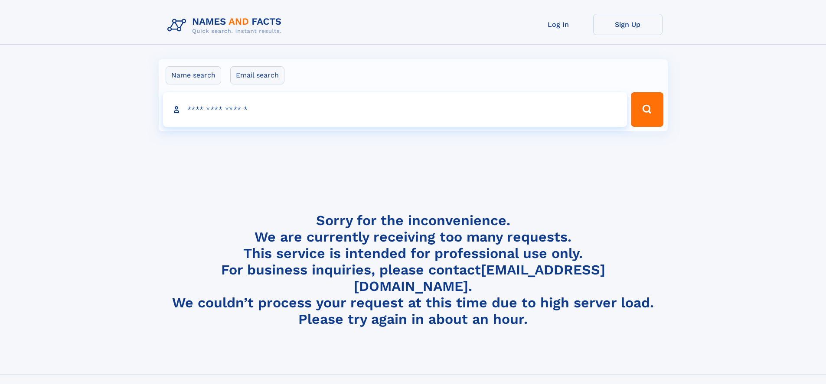  What do you see at coordinates (558, 24) in the screenshot?
I see `a: Log In` at bounding box center [558, 24].